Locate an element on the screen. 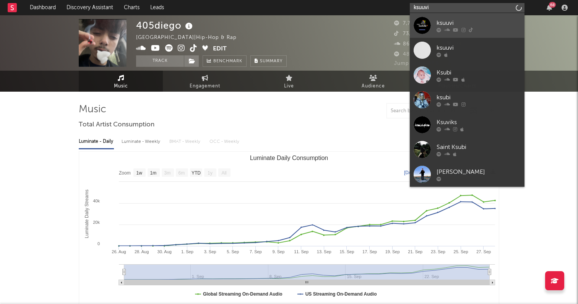 The width and height of the screenshot is (578, 304). text: 3m is located at coordinates (167, 173).